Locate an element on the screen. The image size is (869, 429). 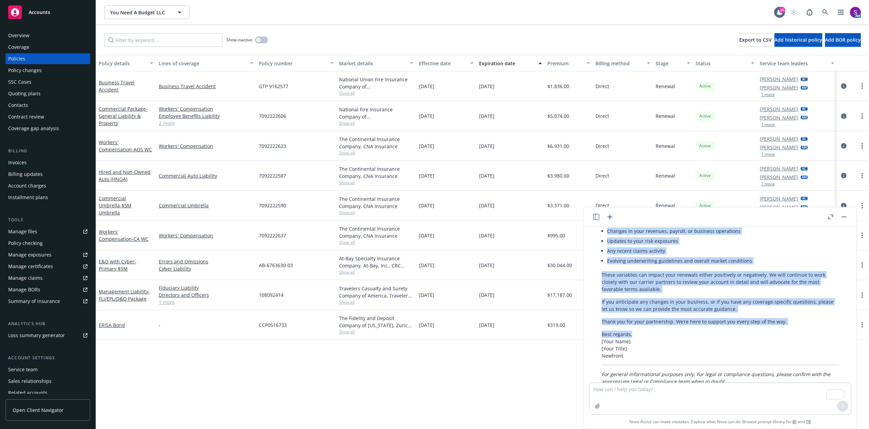
span: $5,074.00 is located at coordinates (558, 116).